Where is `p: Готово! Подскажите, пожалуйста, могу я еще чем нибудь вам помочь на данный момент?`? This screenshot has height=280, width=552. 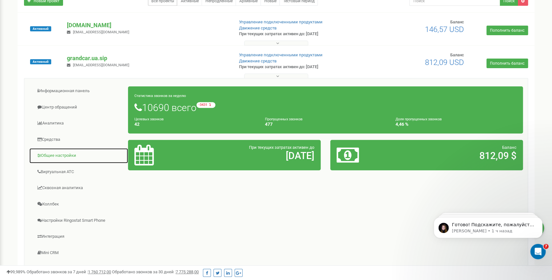
p: Готово! Подскажите, пожалуйста, могу я еще чем нибудь вам помочь на данный момент? is located at coordinates (69, 21).